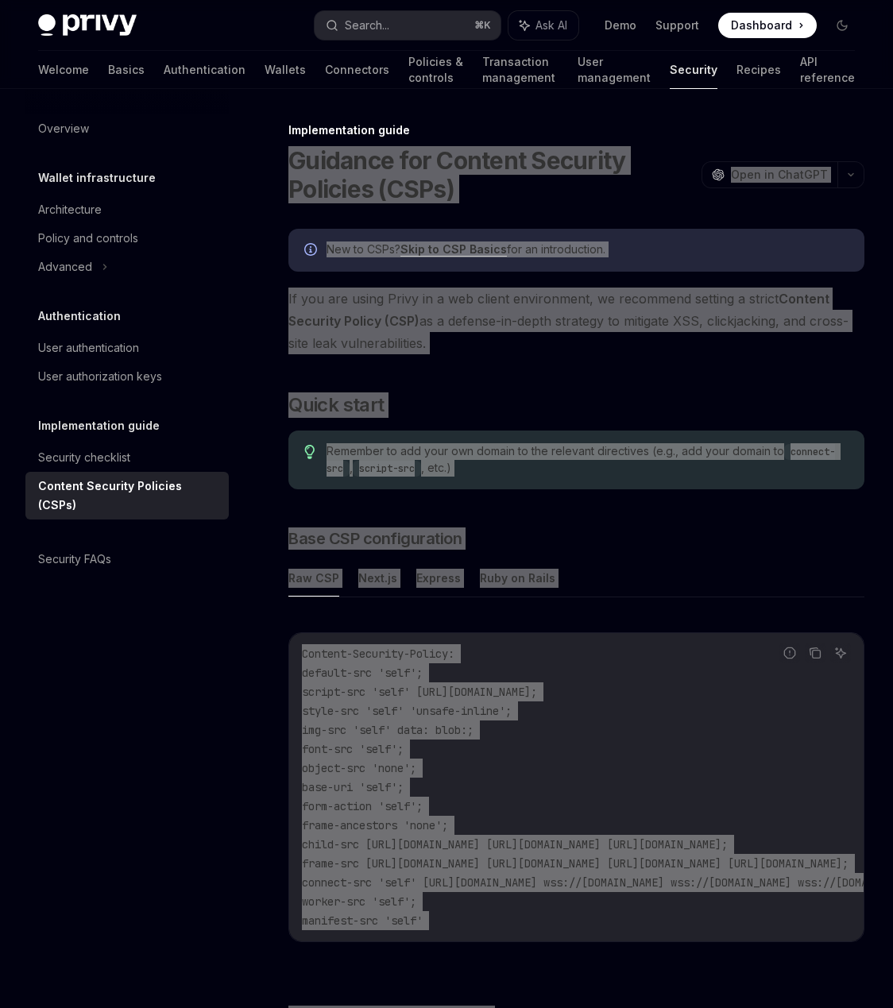 The image size is (893, 1008). Describe the element at coordinates (127, 210) in the screenshot. I see `a: Architecture` at that location.